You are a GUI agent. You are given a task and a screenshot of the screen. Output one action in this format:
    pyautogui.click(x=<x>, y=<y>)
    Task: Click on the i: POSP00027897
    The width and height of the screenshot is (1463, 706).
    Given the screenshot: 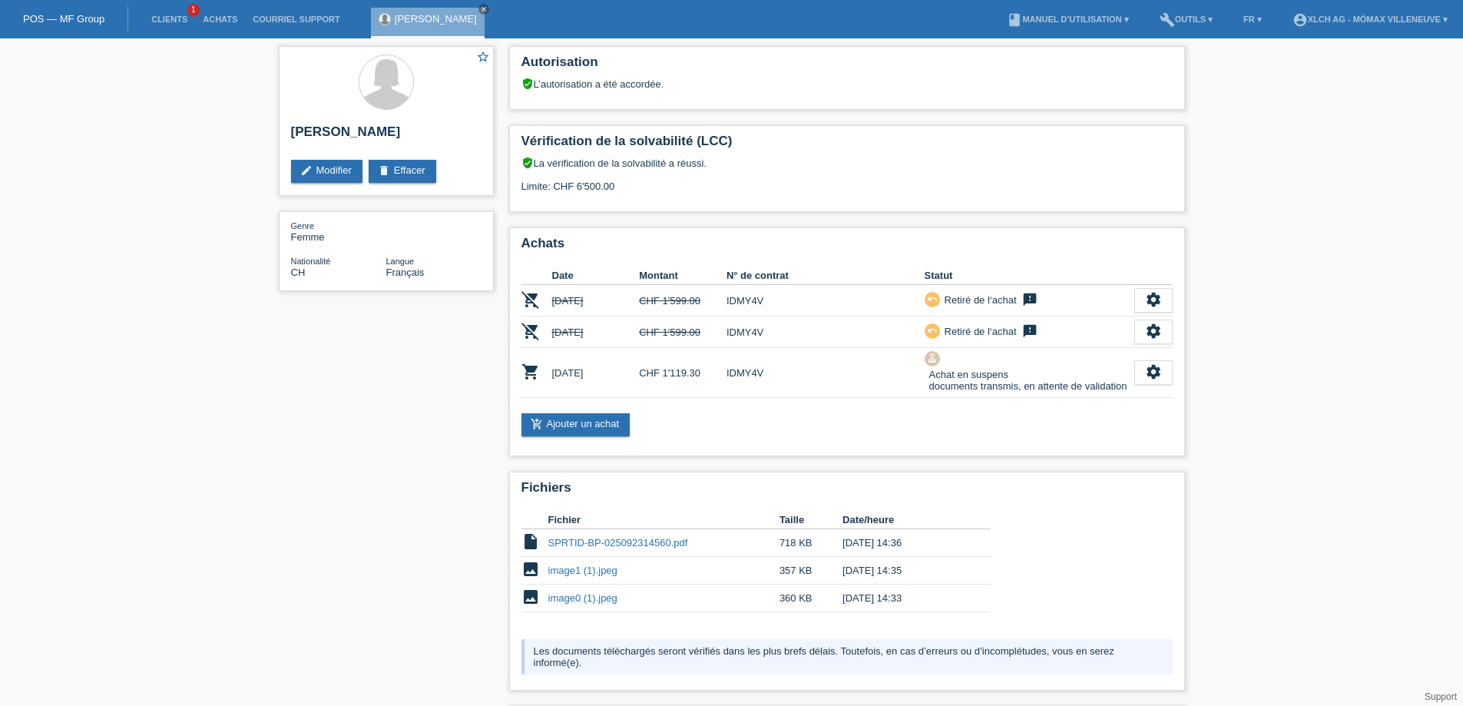 What is the action you would take?
    pyautogui.click(x=531, y=331)
    